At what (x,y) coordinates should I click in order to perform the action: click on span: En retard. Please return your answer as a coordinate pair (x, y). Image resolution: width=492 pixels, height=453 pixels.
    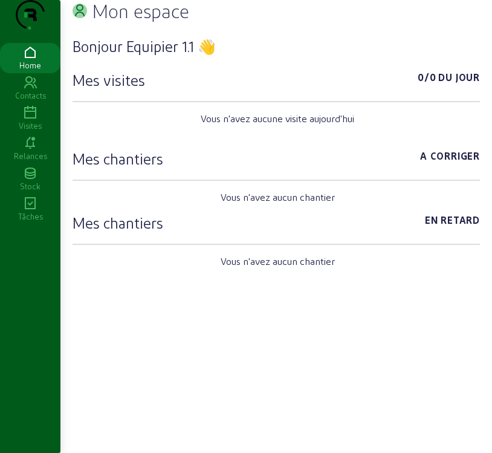
    Looking at the image, I should click on (452, 223).